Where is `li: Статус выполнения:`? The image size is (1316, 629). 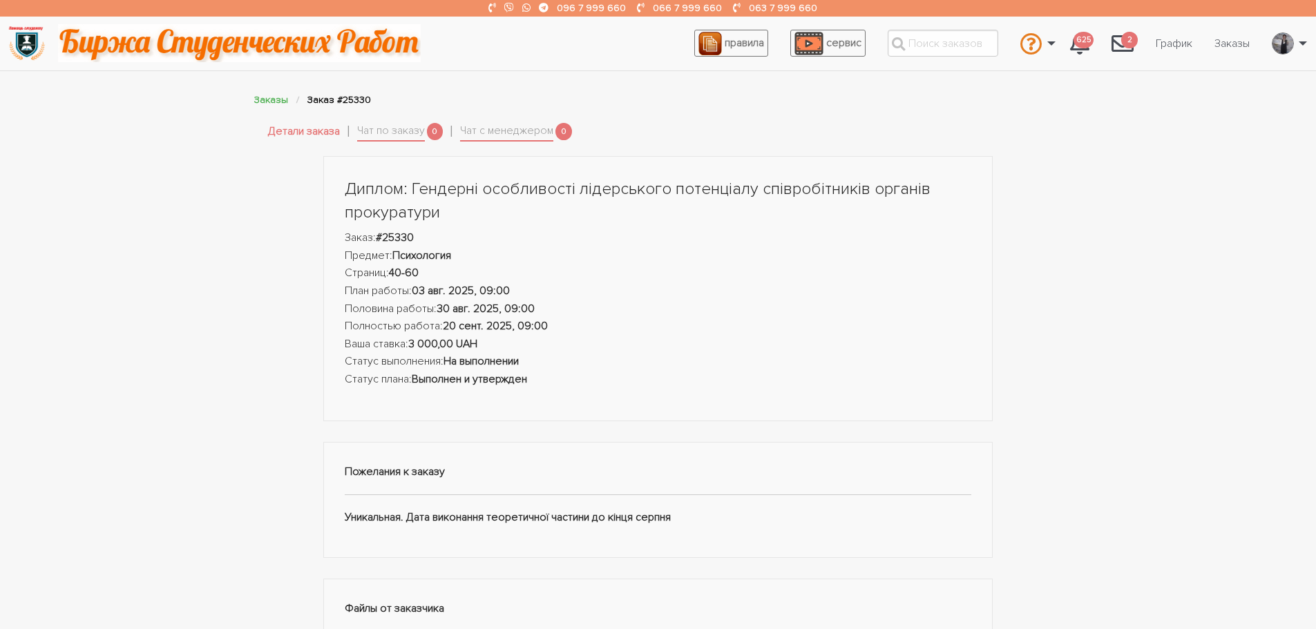
li: Статус выполнения: is located at coordinates (658, 362).